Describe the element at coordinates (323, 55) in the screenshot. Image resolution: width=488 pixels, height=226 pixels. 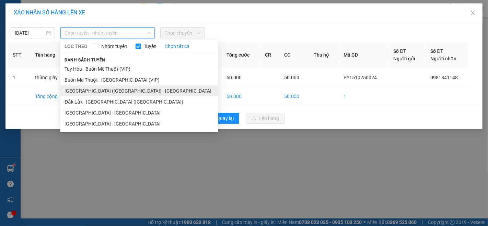
I see `th: Thu hộ` at that location.